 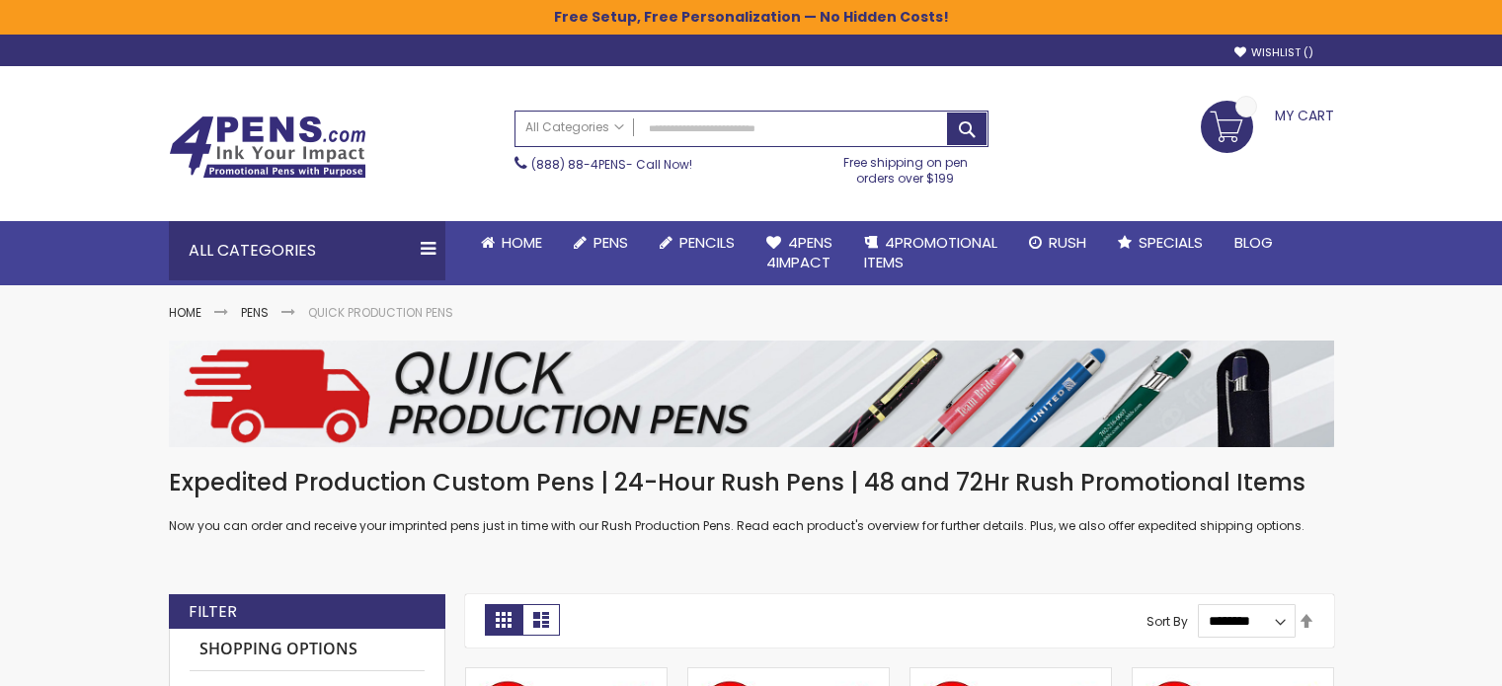 I want to click on img: 4Pens Custom Pens and Promotional Products, so click(x=268, y=147).